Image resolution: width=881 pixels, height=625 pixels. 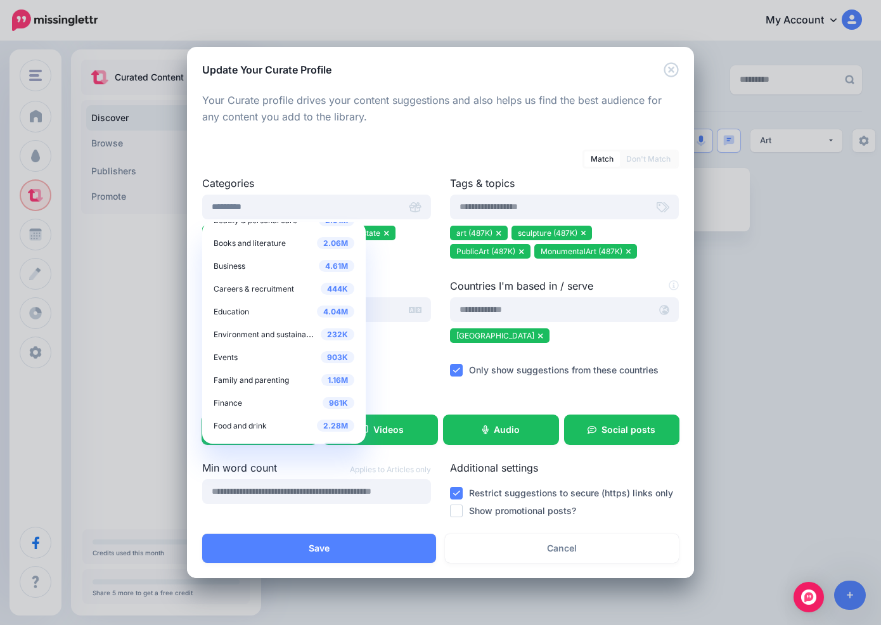 I want to click on a: 4.61M Business, so click(x=284, y=266).